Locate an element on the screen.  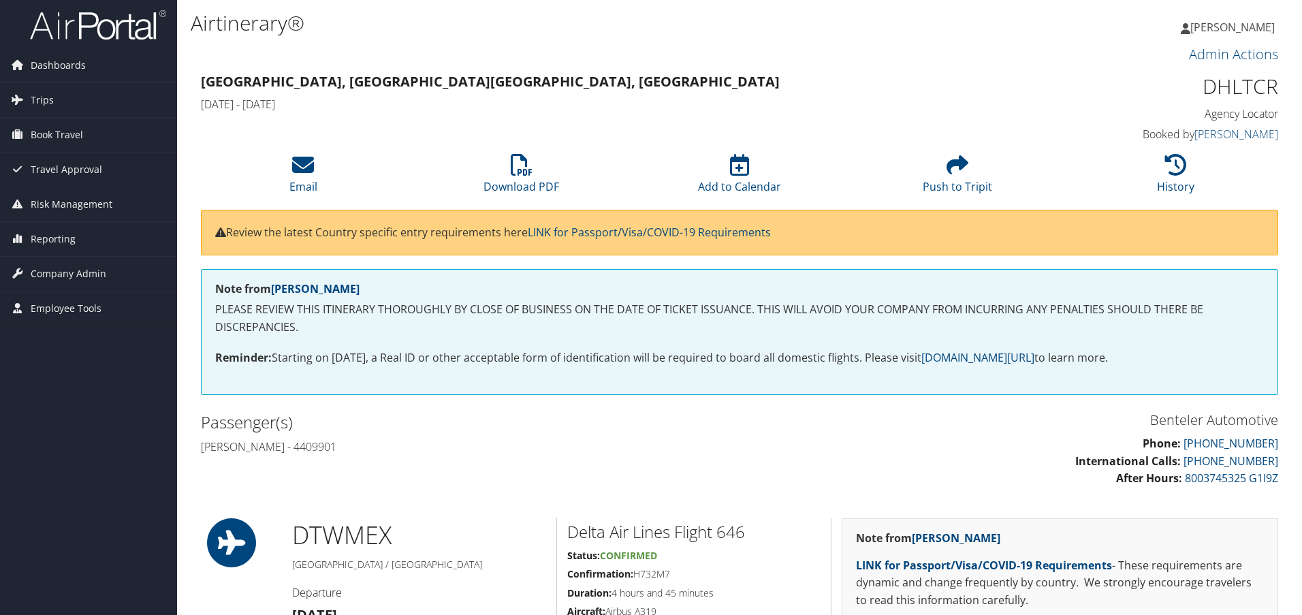
p: PLEASE REVIEW THIS ITINERARY THOROUGHLY BY CLOSE OF BUSINESS ON THE DATE OF TICKET ISSUANCE. THIS... is located at coordinates (739, 318).